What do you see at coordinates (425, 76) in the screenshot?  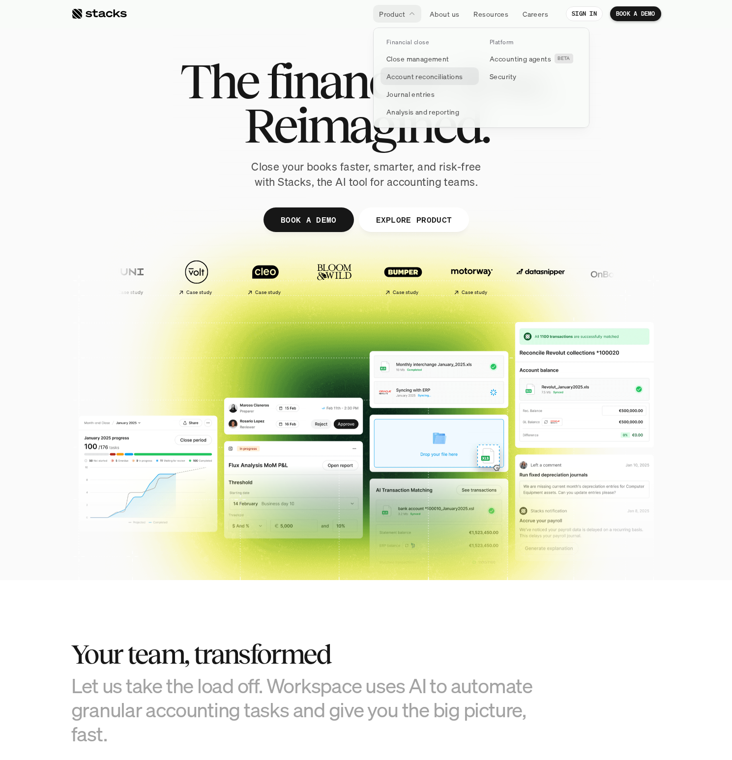 I see `p: Account reconciliations` at bounding box center [425, 76].